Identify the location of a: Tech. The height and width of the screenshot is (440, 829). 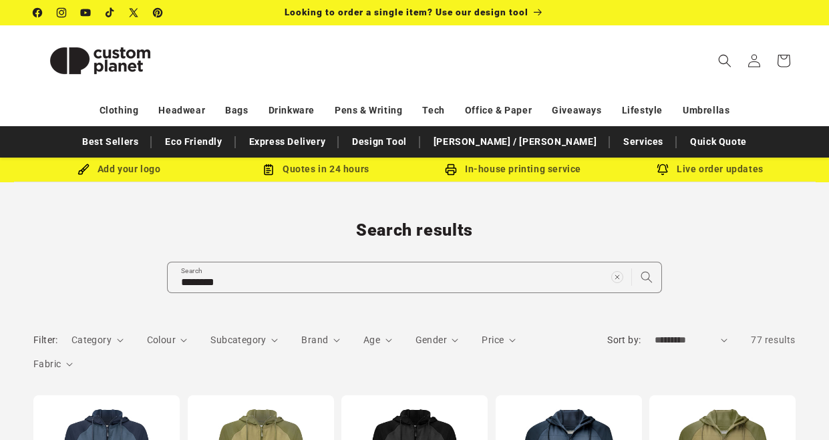
(433, 110).